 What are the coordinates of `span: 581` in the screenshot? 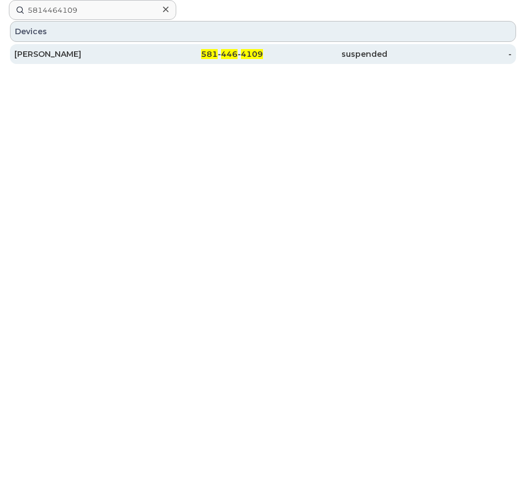 It's located at (209, 54).